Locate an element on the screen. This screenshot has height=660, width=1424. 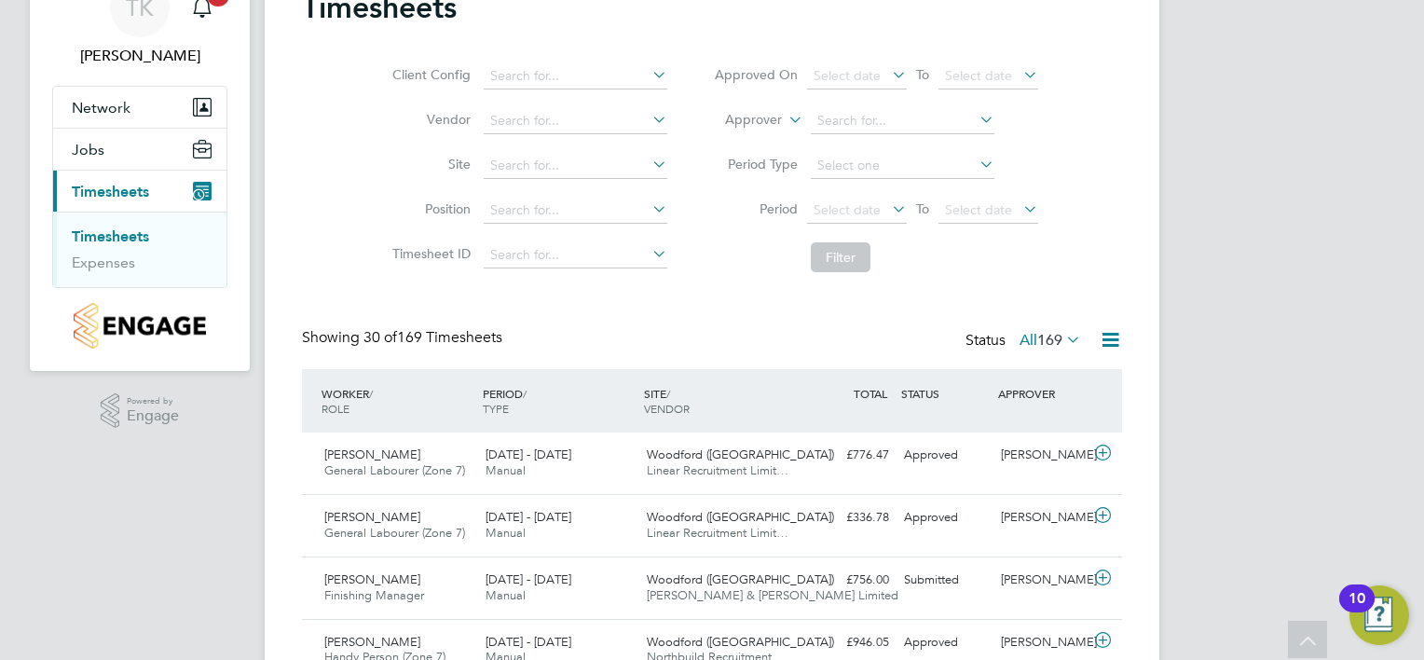
label: Vendor is located at coordinates (429, 119).